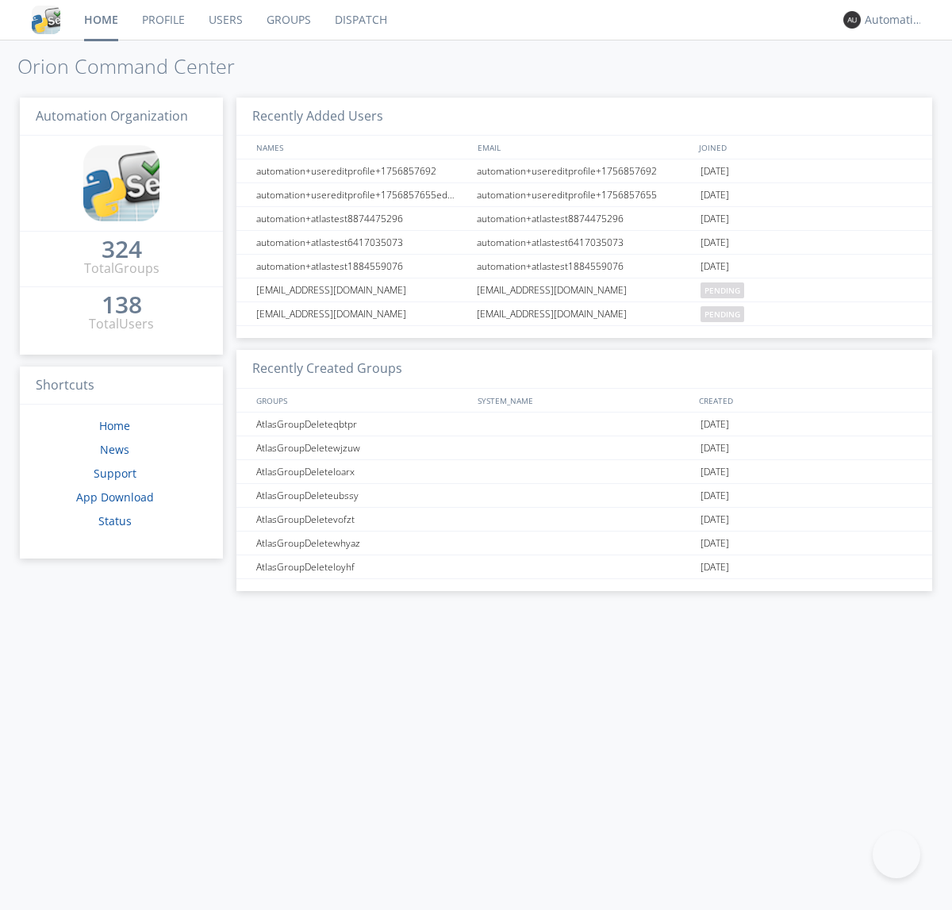 This screenshot has width=952, height=910. I want to click on div: Automation+atlas0029, so click(894, 20).